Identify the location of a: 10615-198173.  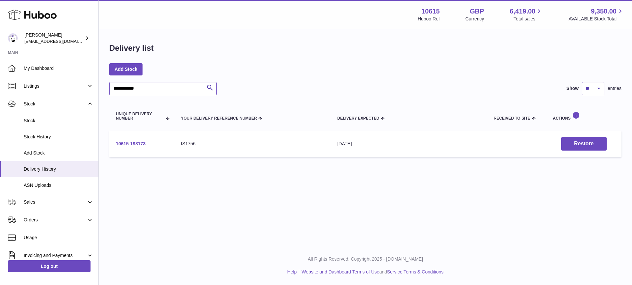
(131, 144).